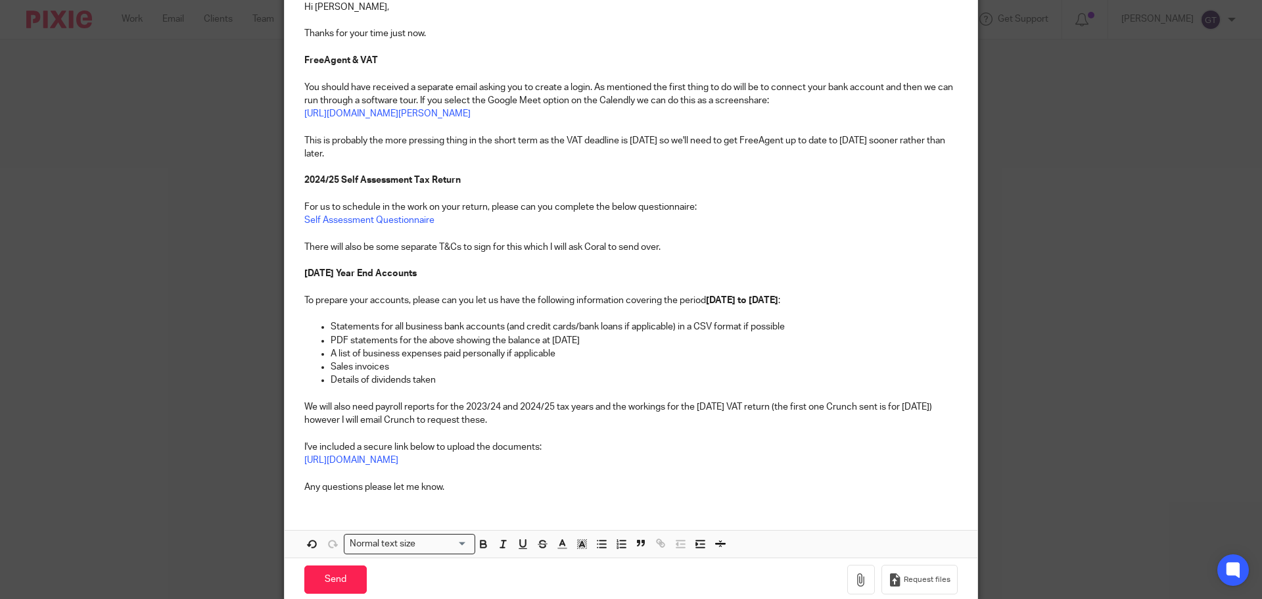 The height and width of the screenshot is (599, 1262). What do you see at coordinates (927, 580) in the screenshot?
I see `span: Request files` at bounding box center [927, 580].